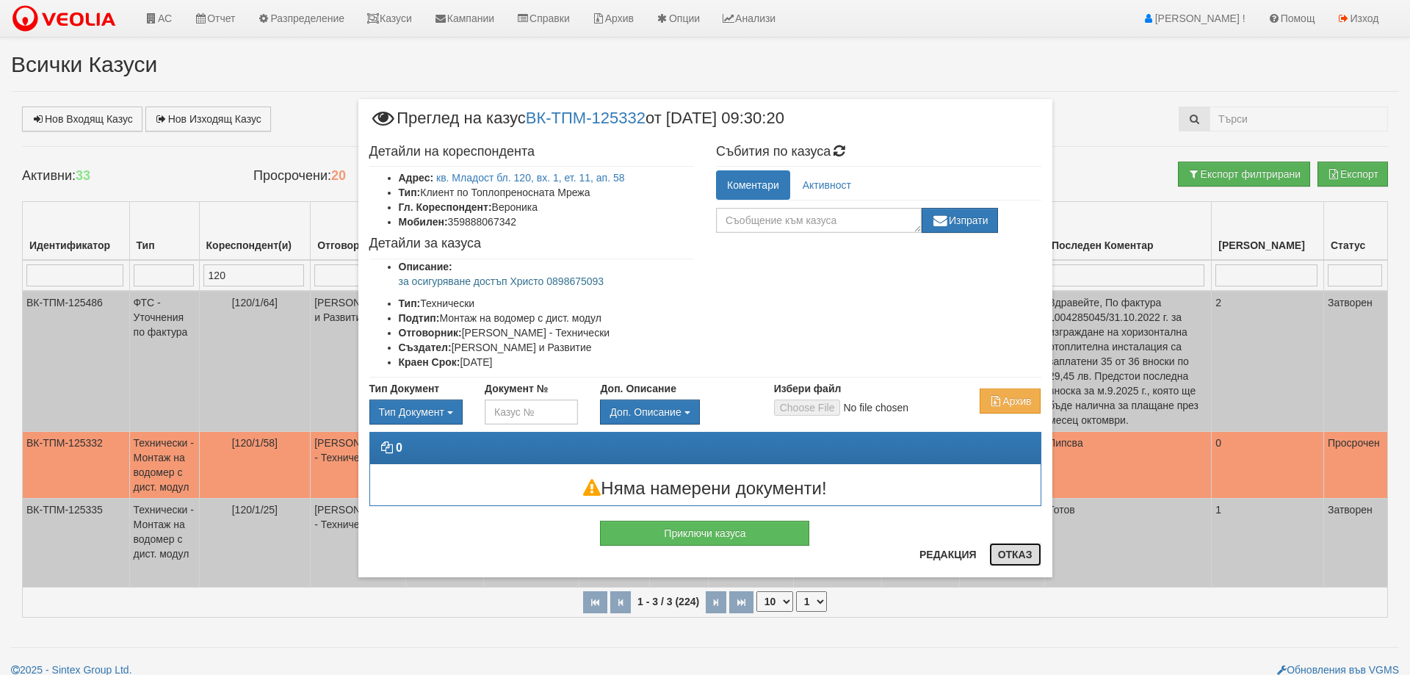 The image size is (1410, 675). I want to click on button: Архив, so click(1010, 401).